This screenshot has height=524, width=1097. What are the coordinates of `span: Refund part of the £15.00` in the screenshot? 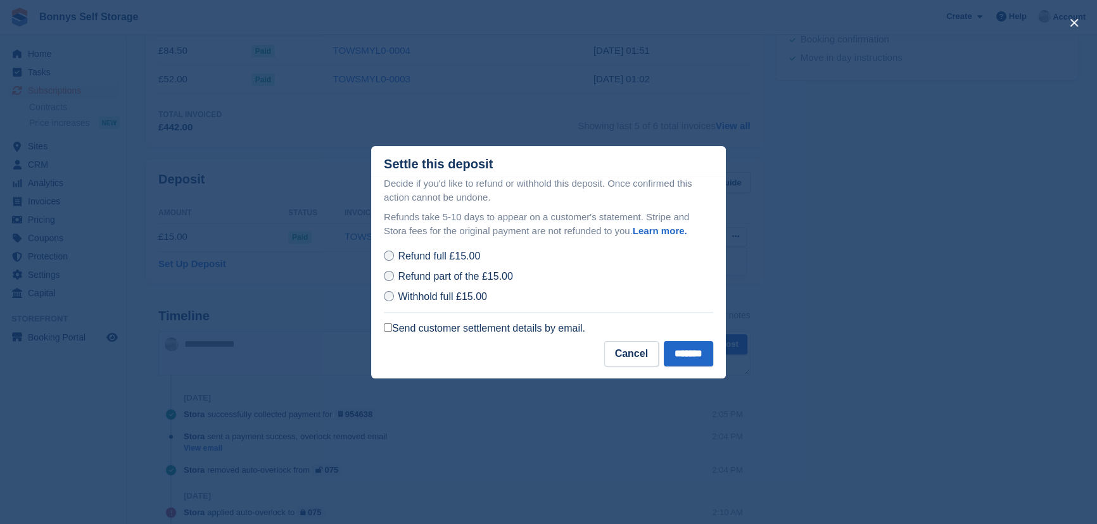 It's located at (455, 276).